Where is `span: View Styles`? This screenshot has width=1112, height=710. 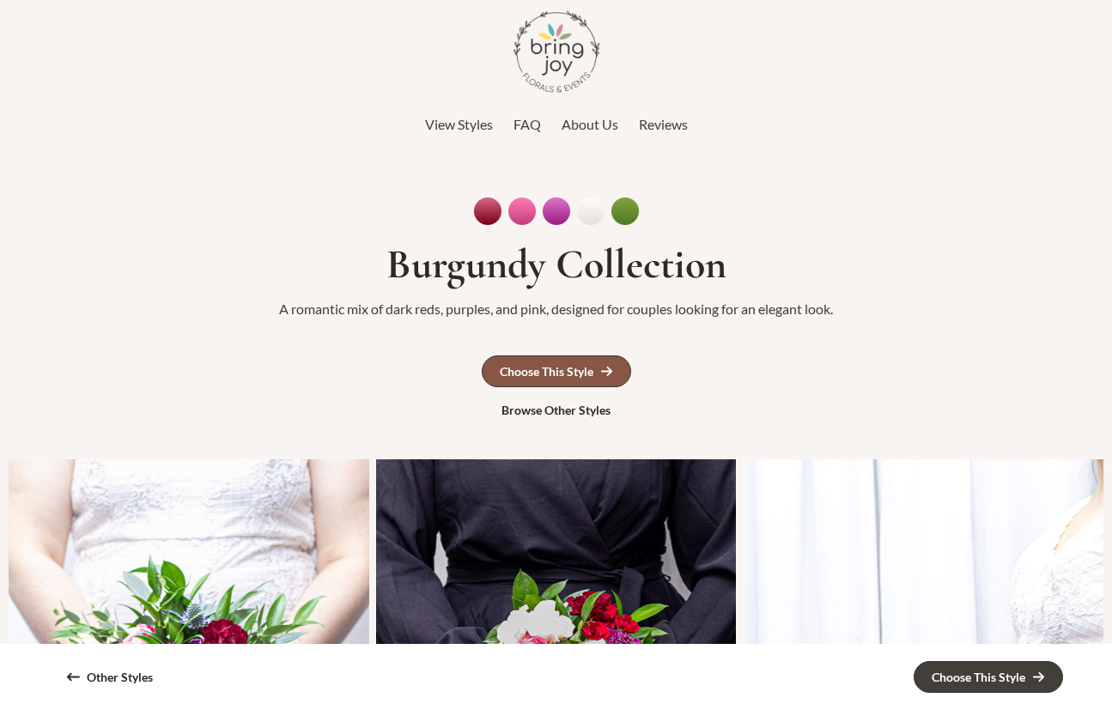
span: View Styles is located at coordinates (459, 124).